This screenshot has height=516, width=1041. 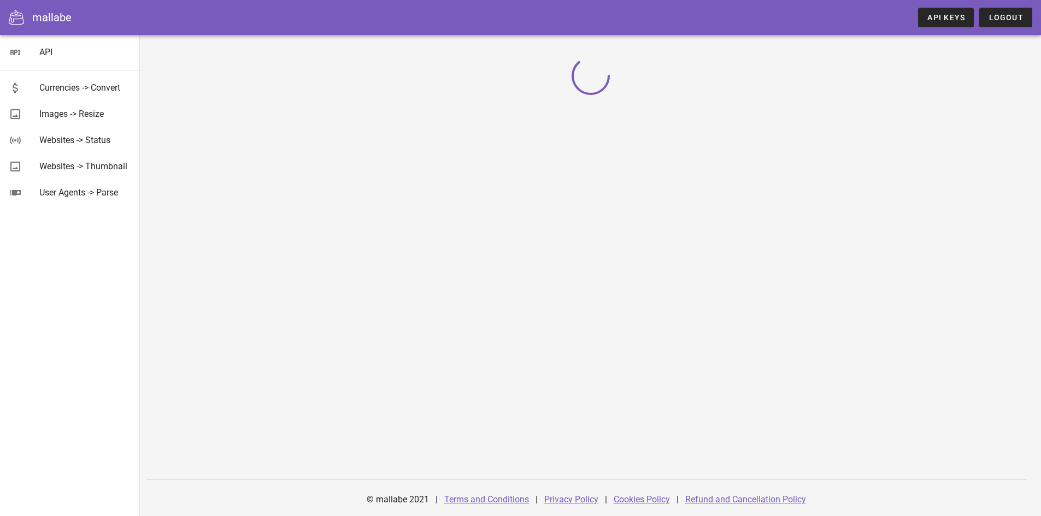 I want to click on div: Websites -> Thumbnail, so click(x=85, y=166).